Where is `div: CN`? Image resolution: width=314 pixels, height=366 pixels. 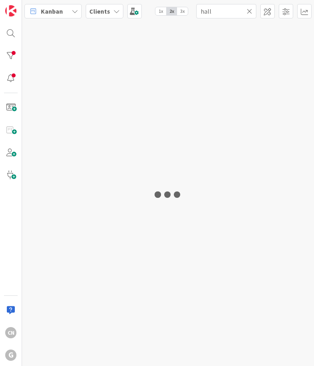
div: CN is located at coordinates (11, 333).